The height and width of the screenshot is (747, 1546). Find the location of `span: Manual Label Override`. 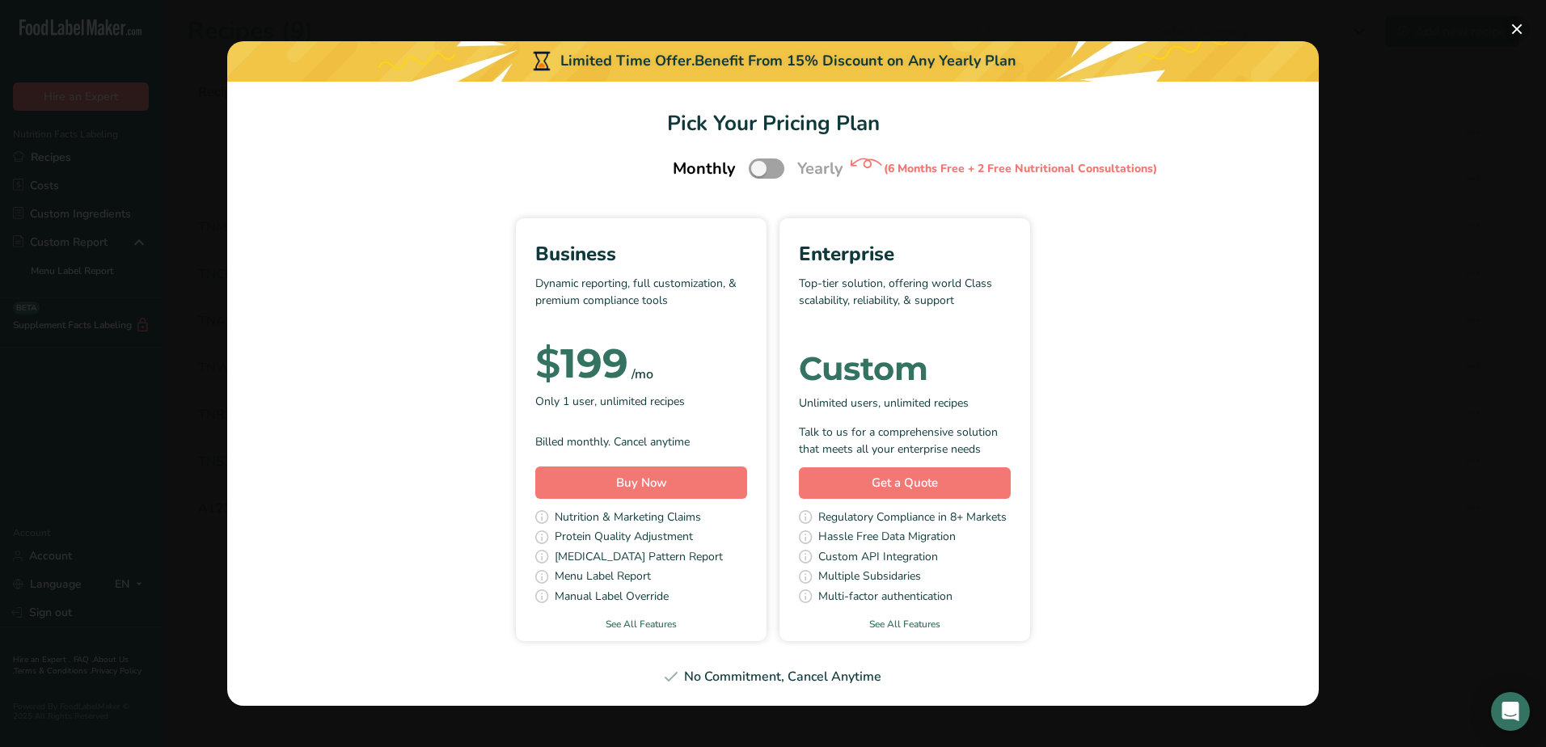

span: Manual Label Override is located at coordinates (611, 597).